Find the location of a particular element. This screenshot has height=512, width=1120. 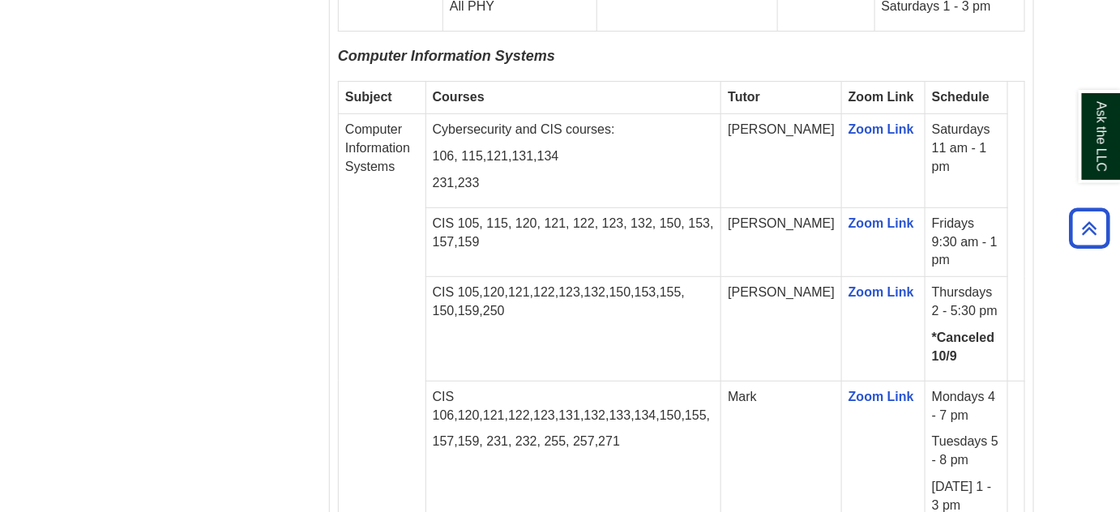

strong: Tutor is located at coordinates (744, 96).